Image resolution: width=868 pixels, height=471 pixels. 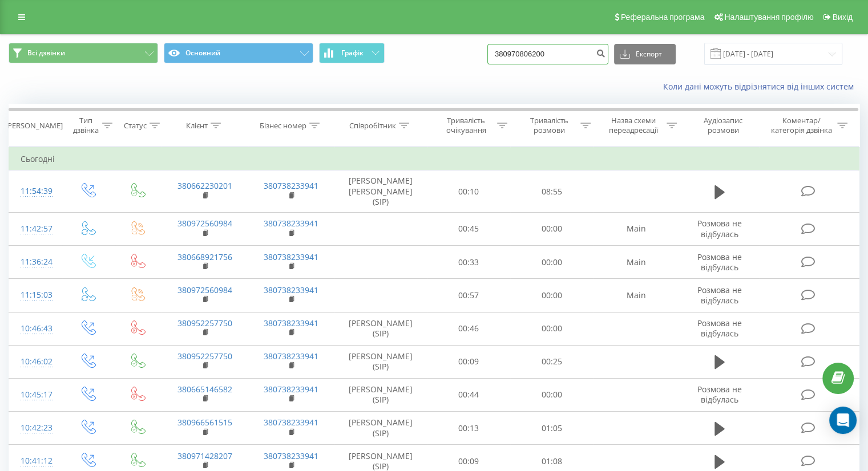 I want to click on td: 00:45, so click(x=469, y=229).